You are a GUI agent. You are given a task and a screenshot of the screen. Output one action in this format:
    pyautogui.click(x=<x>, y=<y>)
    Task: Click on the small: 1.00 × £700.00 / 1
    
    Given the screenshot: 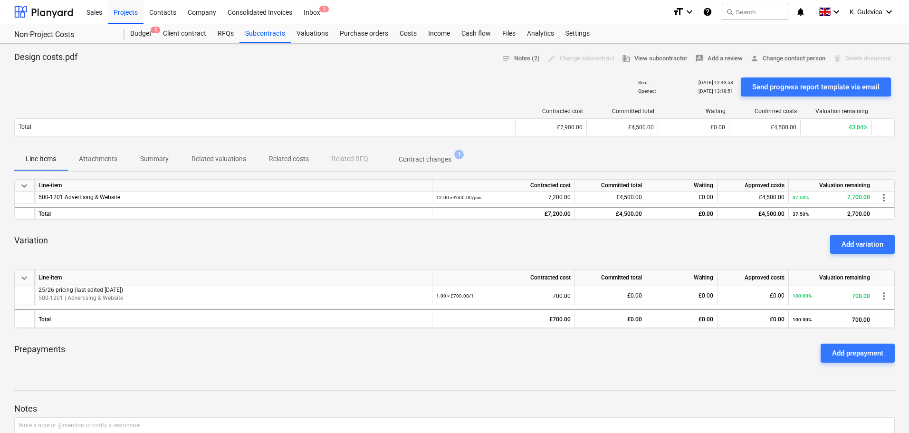 What is the action you would take?
    pyautogui.click(x=455, y=296)
    